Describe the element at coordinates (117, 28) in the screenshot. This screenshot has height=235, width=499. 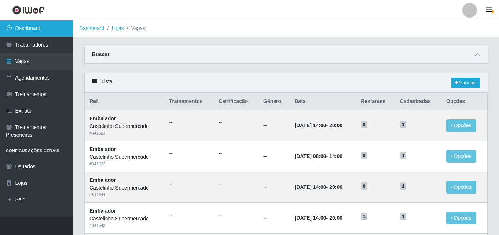
I see `a: Lojas` at that location.